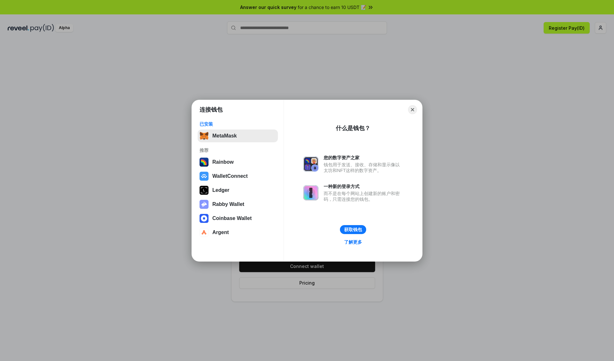 The width and height of the screenshot is (614, 361). What do you see at coordinates (412, 110) in the screenshot?
I see `button: Close` at bounding box center [412, 110].